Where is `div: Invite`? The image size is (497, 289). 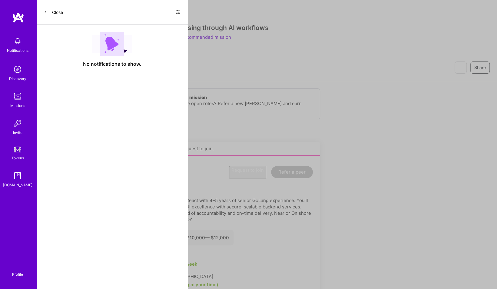 div: Invite is located at coordinates (18, 132).